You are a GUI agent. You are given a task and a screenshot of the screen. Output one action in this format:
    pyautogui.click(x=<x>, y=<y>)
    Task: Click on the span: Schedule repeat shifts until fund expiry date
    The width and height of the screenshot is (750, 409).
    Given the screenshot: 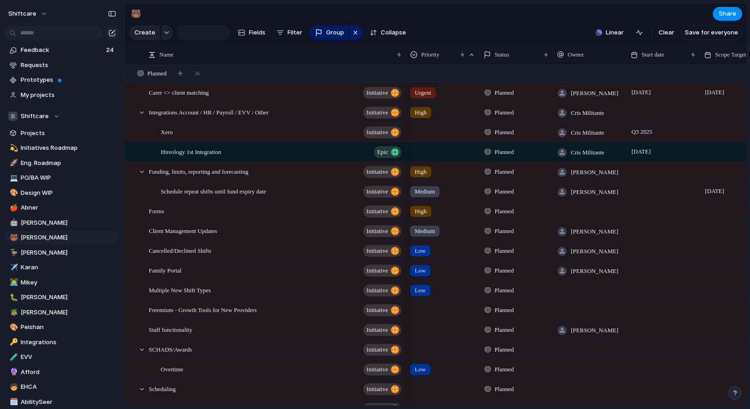 What is the action you would take?
    pyautogui.click(x=213, y=191)
    